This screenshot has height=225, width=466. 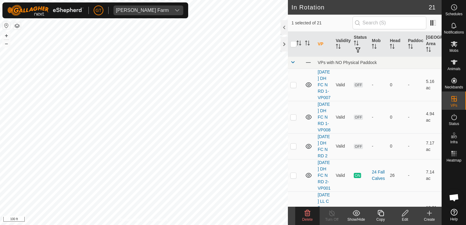 I want to click on div: Create, so click(x=429, y=220).